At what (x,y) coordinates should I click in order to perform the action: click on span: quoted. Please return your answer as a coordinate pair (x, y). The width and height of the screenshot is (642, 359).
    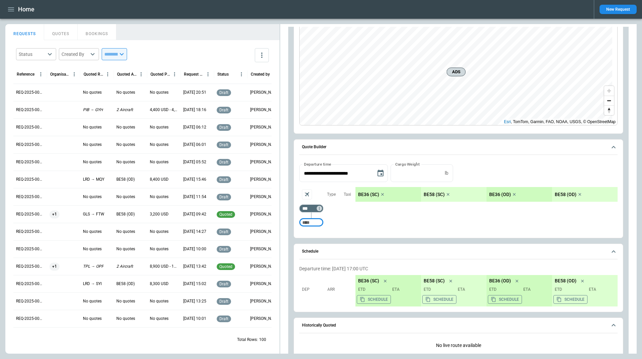
    Looking at the image, I should click on (226, 214).